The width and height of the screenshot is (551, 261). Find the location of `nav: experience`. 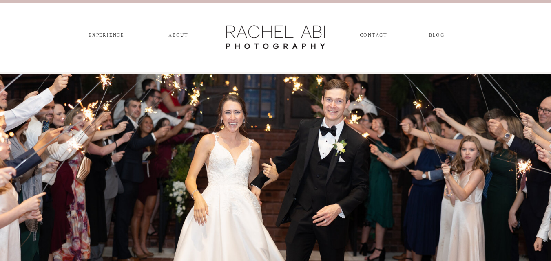

nav: experience is located at coordinates (106, 37).